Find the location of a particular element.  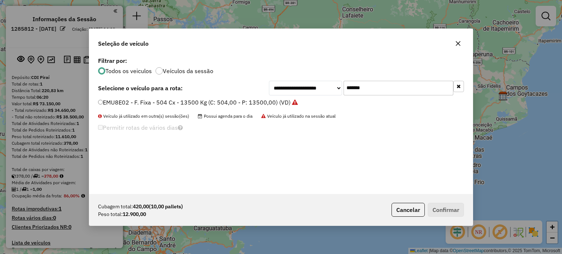

span: Seleção de veículo is located at coordinates (123, 44).